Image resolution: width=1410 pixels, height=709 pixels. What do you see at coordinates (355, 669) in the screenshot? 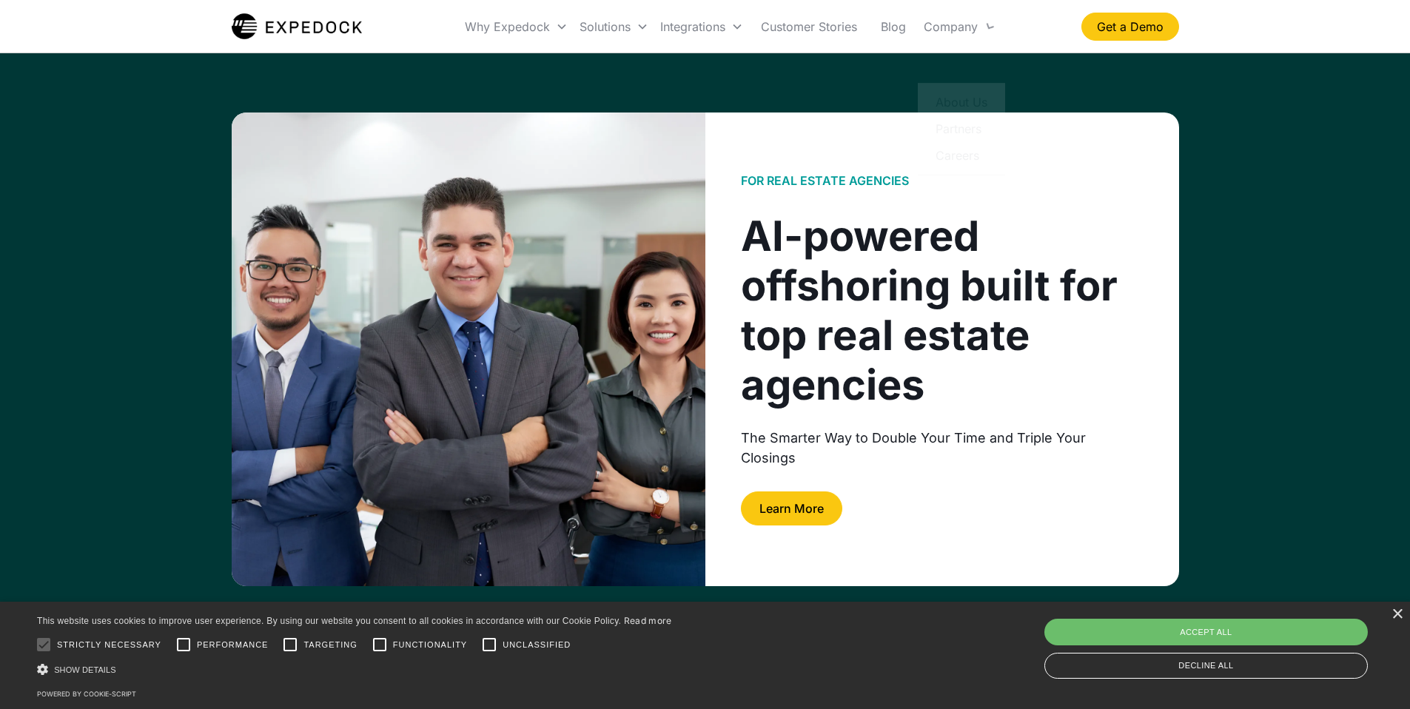
I see `div: Show details` at bounding box center [355, 669].